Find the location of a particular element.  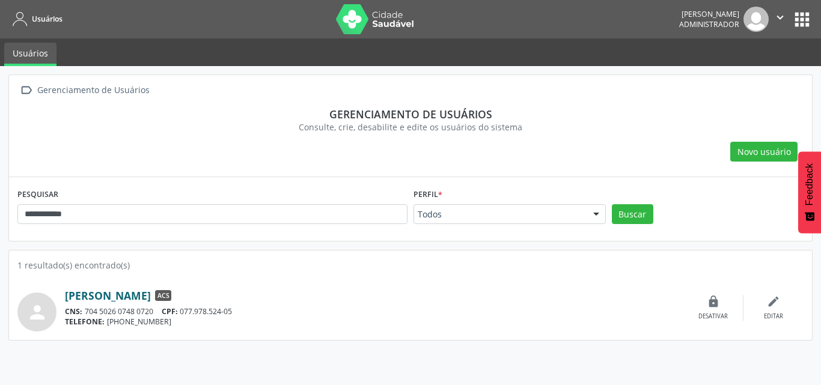

div: Desativar is located at coordinates (713, 317).